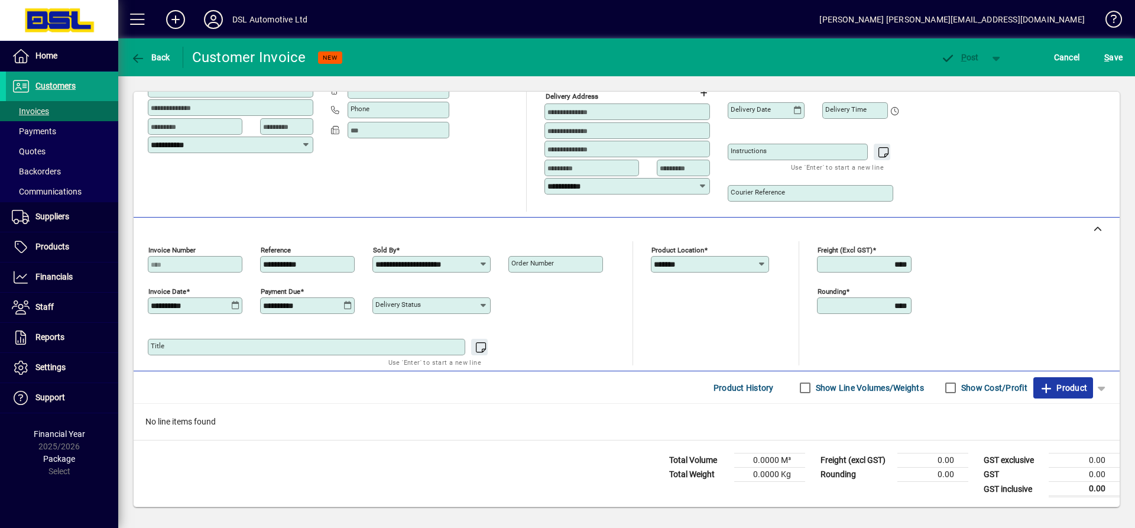 The image size is (1135, 528). Describe the element at coordinates (167, 291) in the screenshot. I see `mat-label: Invoice date` at that location.